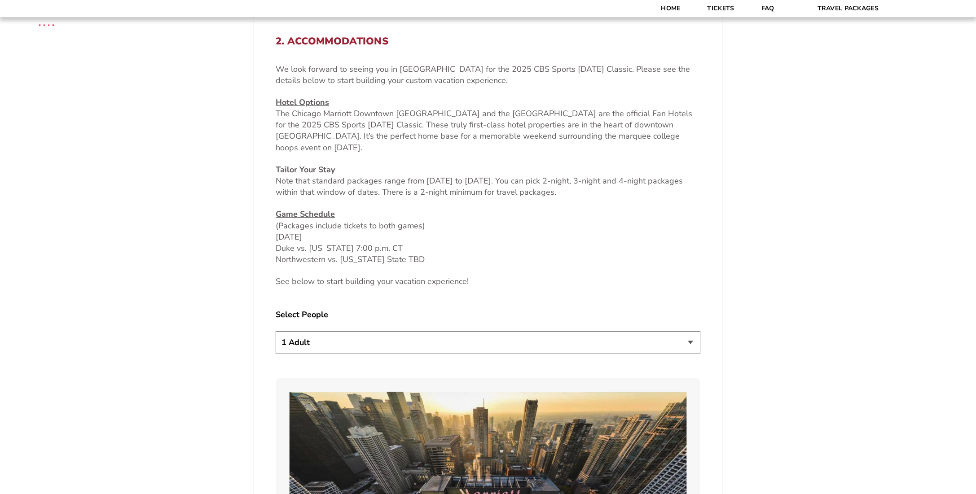 Image resolution: width=976 pixels, height=494 pixels. I want to click on span: See below to start building your vacation experience!, so click(372, 281).